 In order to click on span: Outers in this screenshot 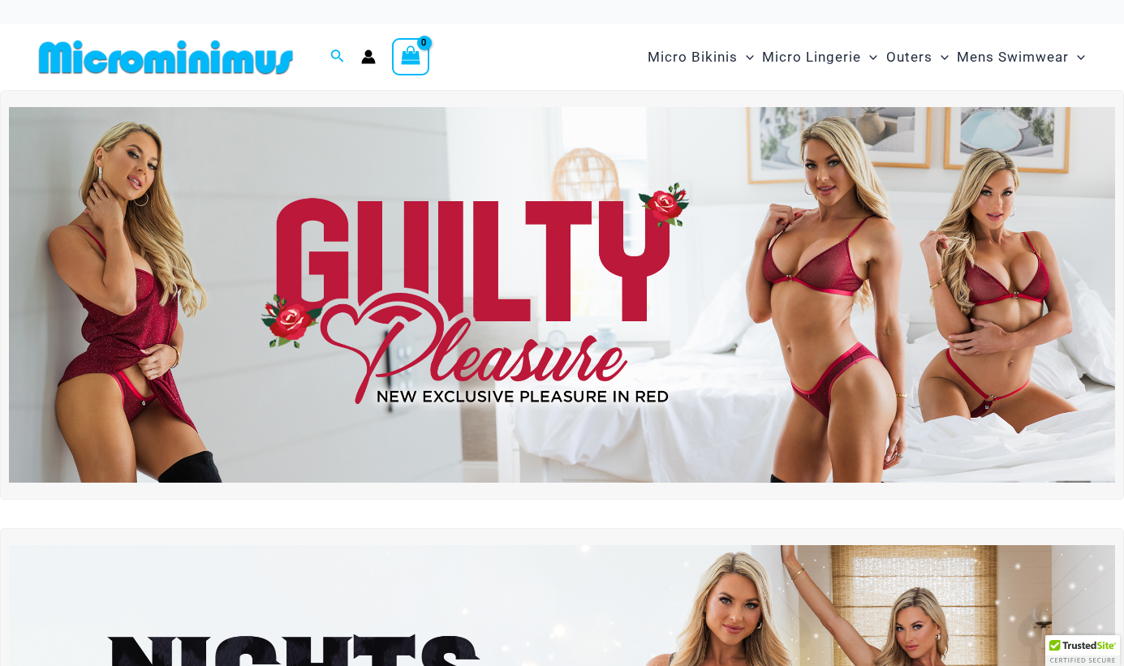, I will do `click(909, 57)`.